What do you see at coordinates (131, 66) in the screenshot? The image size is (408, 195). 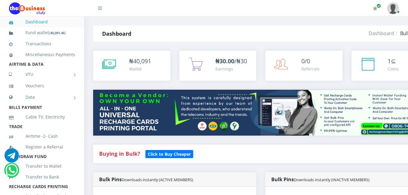 I see `a: ₦40,091 Wallet` at bounding box center [131, 66].